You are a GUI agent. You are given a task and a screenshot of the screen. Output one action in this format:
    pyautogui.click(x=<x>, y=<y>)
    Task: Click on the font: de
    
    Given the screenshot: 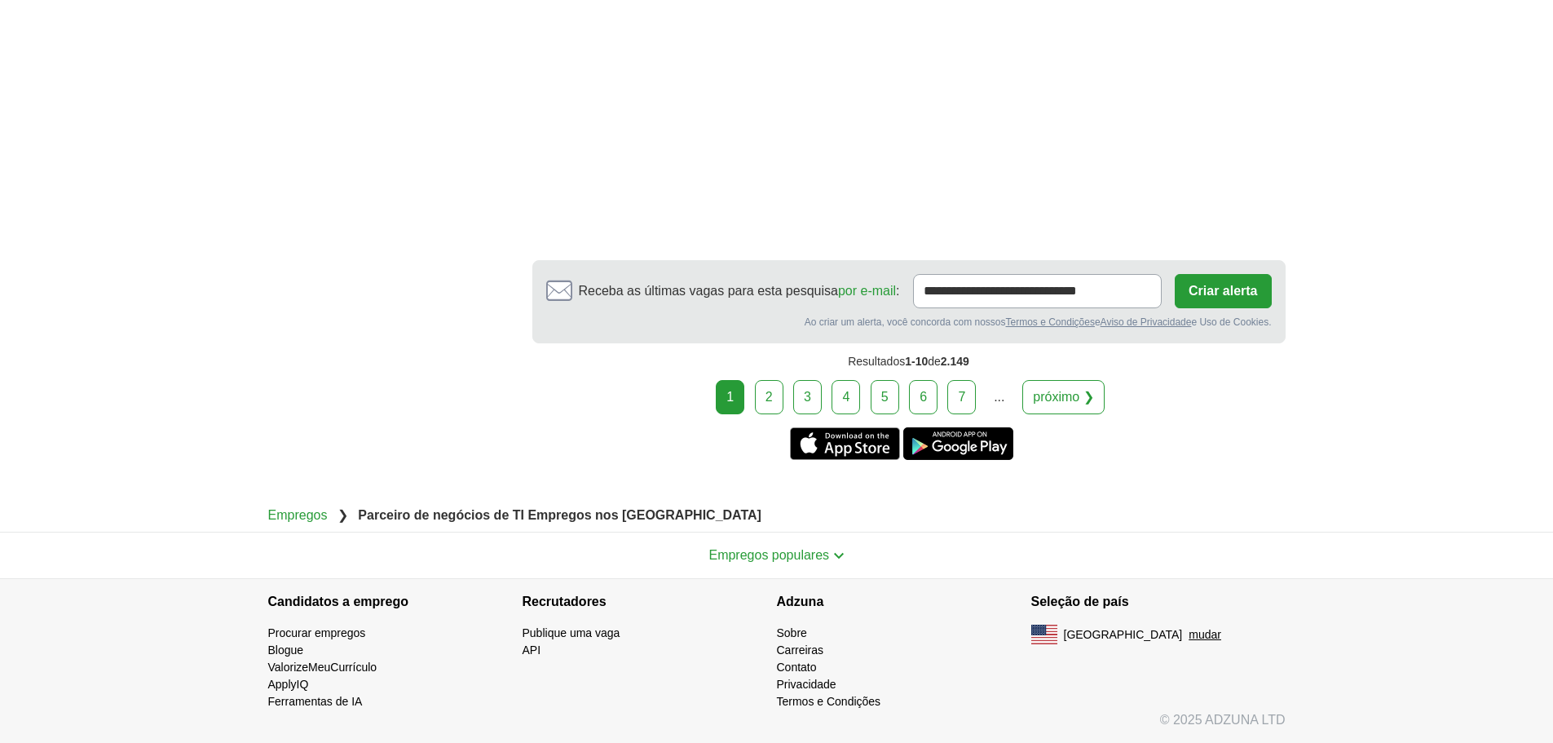 What is the action you would take?
    pyautogui.click(x=934, y=361)
    